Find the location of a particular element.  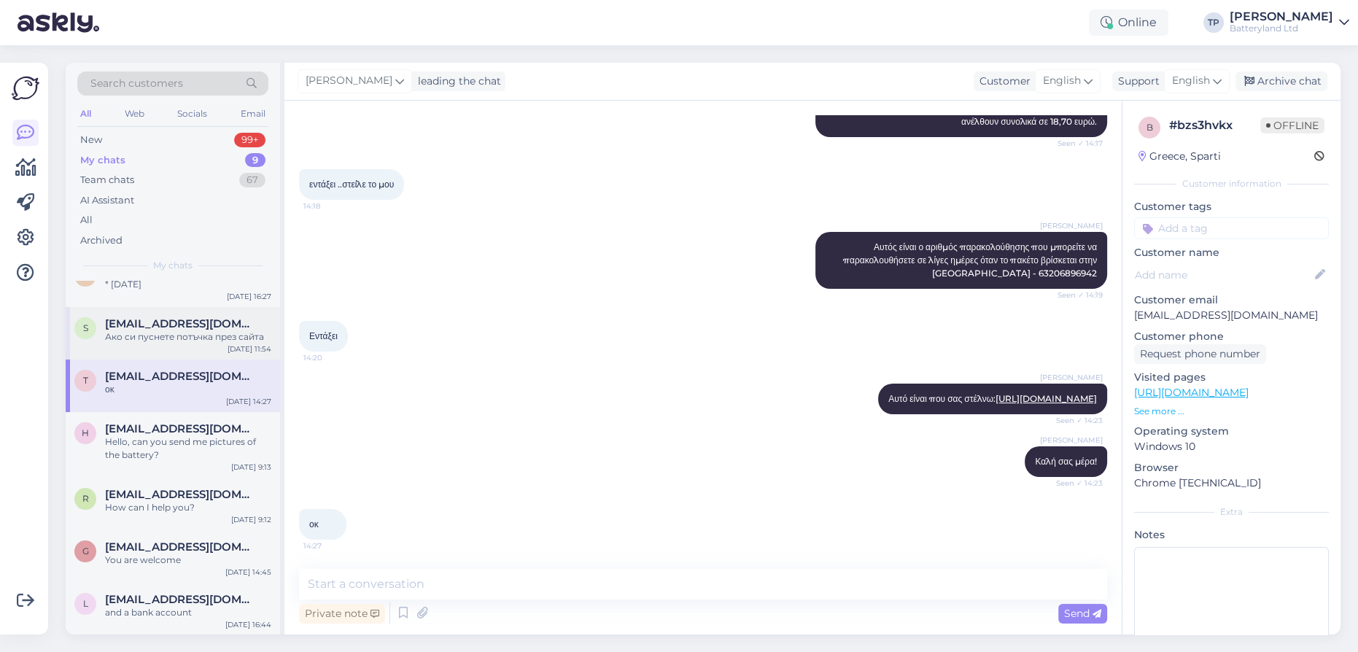

span: 14:27 is located at coordinates (330, 546).